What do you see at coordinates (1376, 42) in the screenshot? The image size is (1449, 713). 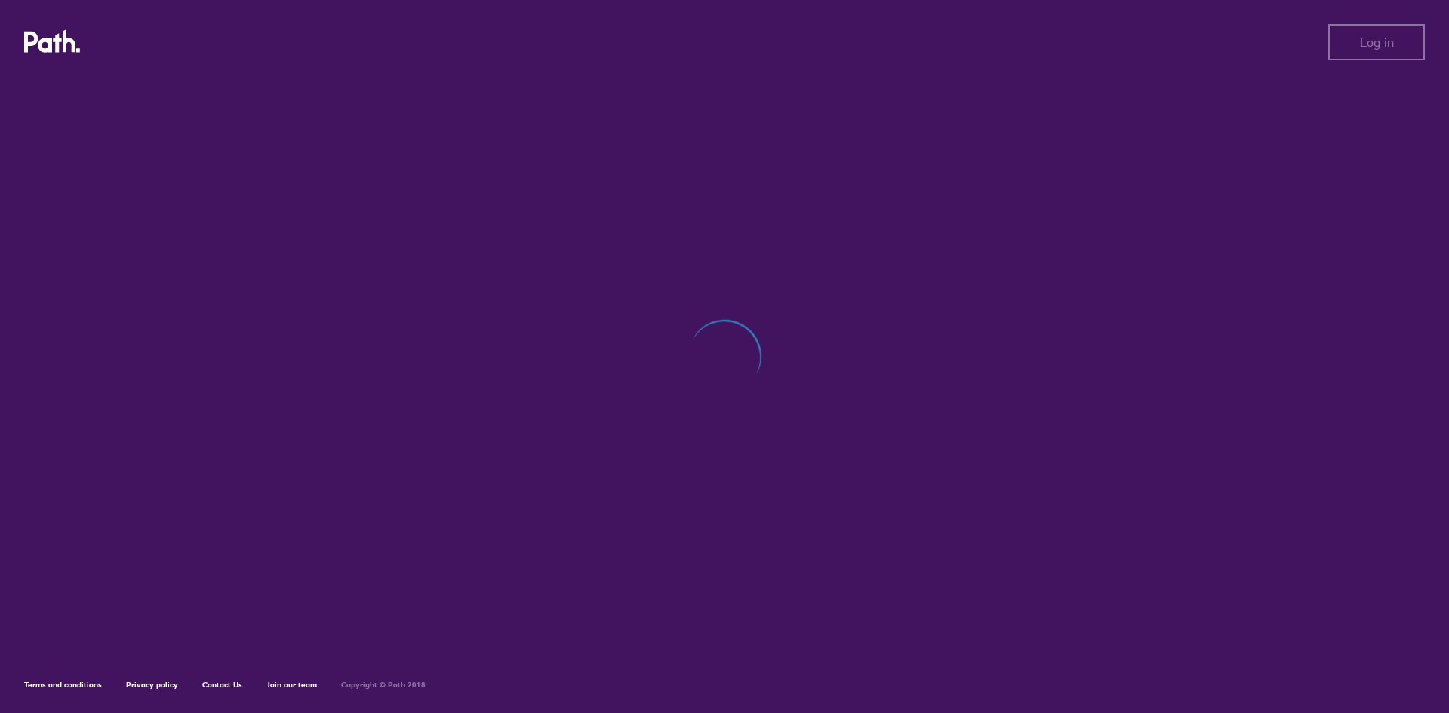 I see `span: Log in` at bounding box center [1376, 42].